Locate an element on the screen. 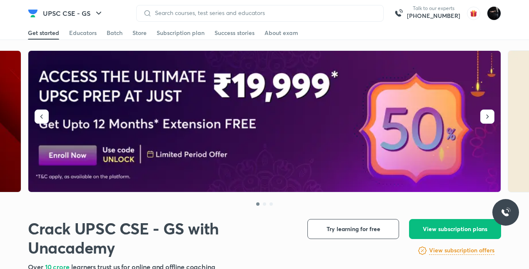  div: Subscription plan is located at coordinates (181, 33).